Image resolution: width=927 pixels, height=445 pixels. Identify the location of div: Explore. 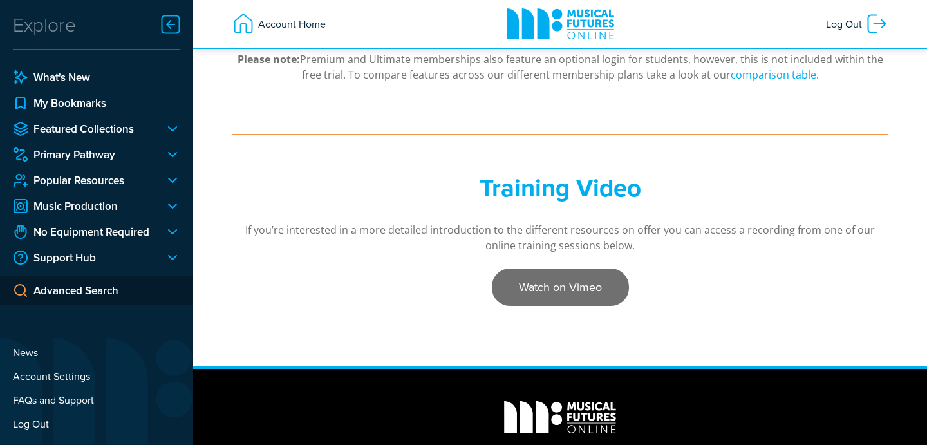
(44, 24).